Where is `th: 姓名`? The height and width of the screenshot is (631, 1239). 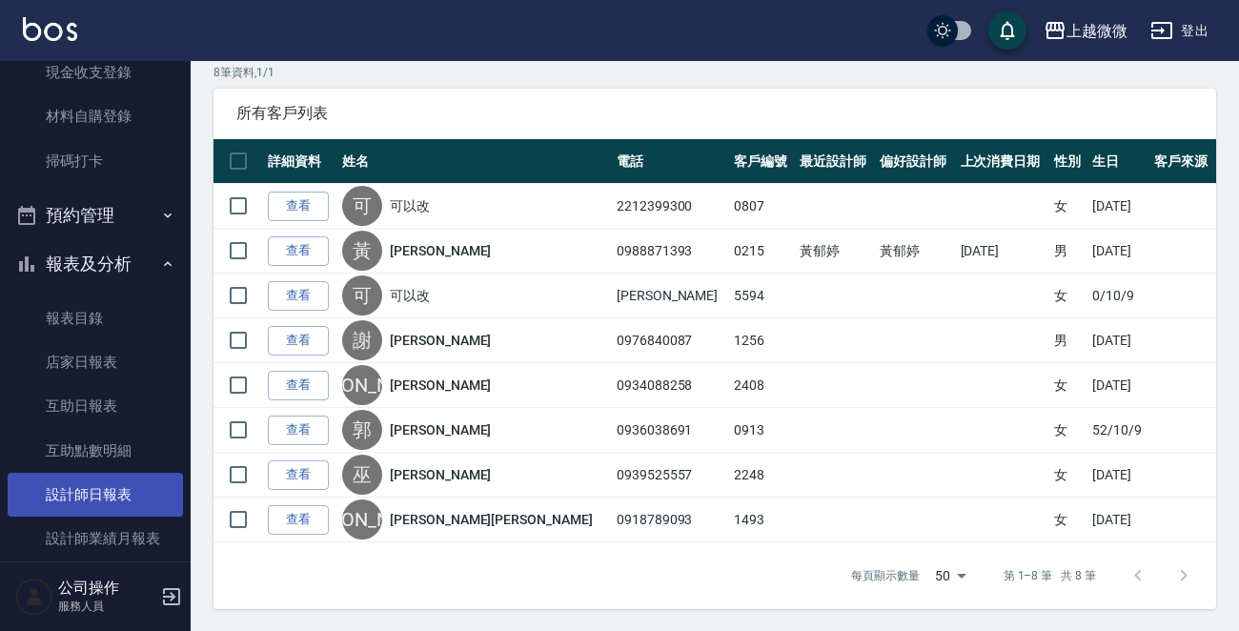 th: 姓名 is located at coordinates (474, 161).